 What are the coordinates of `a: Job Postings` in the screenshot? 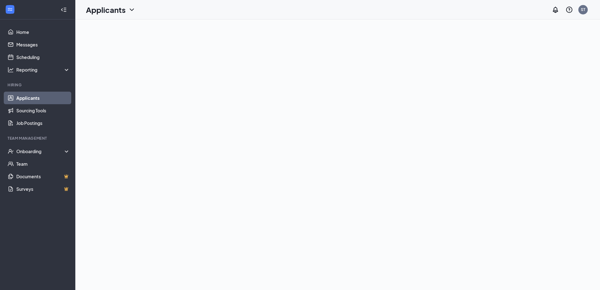 It's located at (43, 123).